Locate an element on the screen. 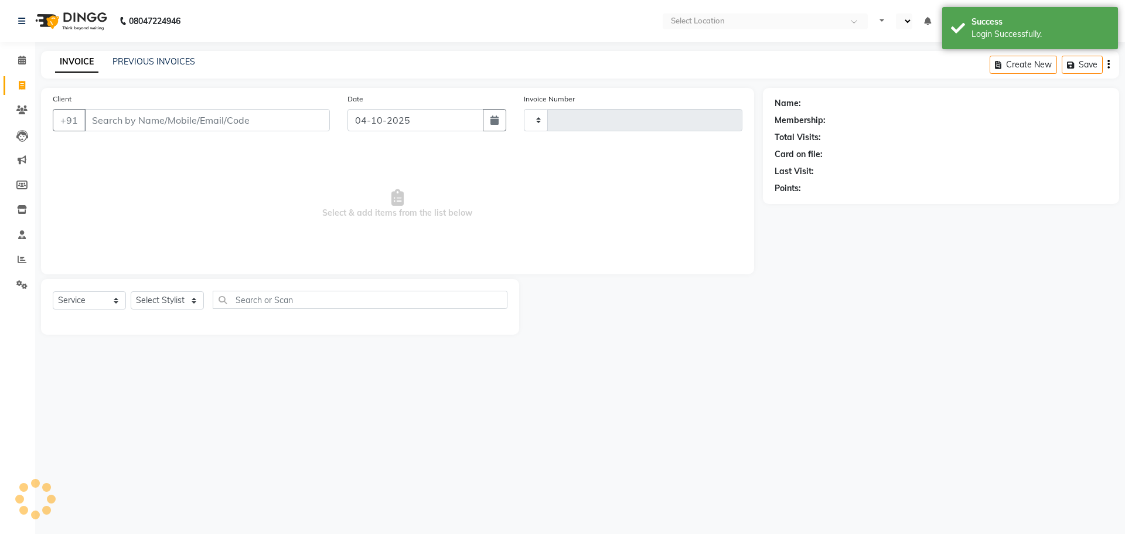 The height and width of the screenshot is (534, 1125). a: INVOICE is located at coordinates (77, 62).